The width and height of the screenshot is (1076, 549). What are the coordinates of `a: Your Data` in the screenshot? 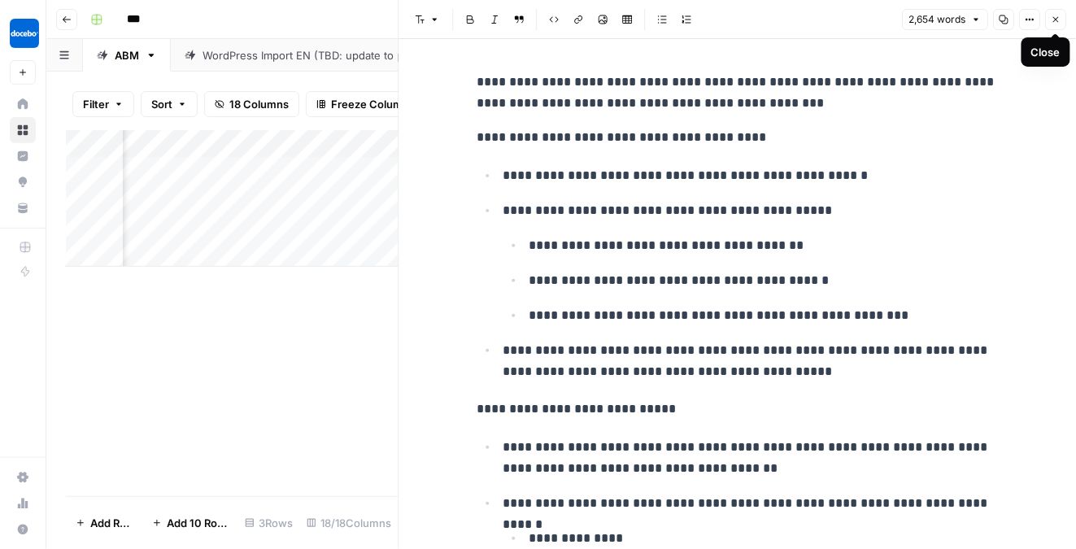 It's located at (23, 208).